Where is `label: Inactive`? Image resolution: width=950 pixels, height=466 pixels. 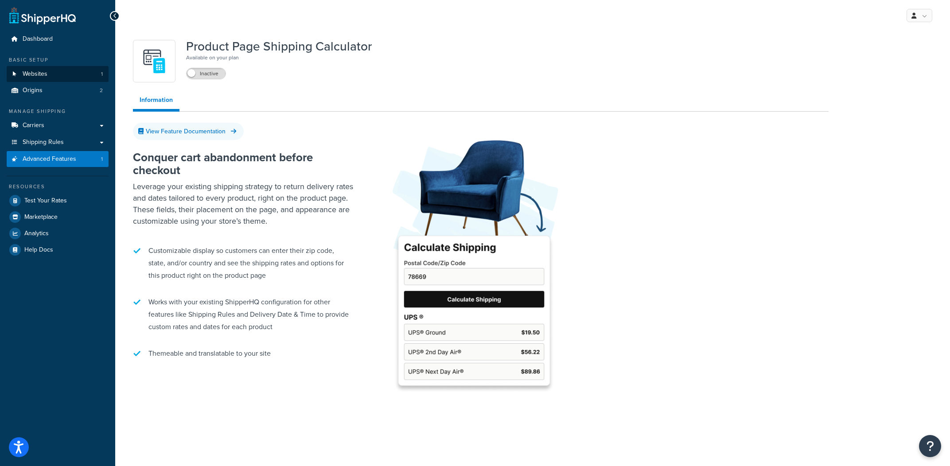
label: Inactive is located at coordinates (206, 74).